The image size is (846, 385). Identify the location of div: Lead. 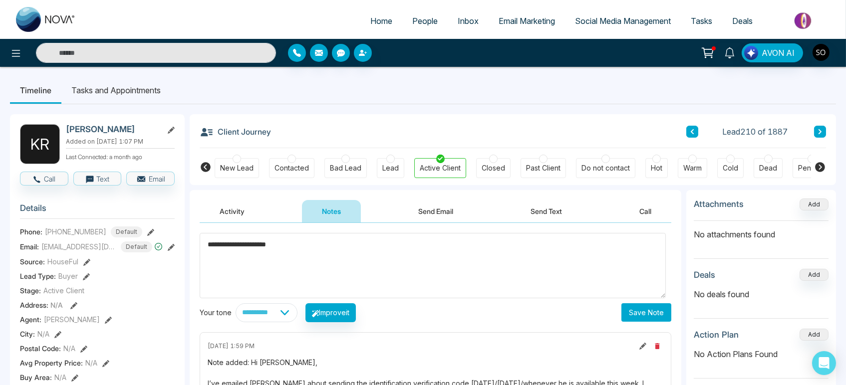
(390, 168).